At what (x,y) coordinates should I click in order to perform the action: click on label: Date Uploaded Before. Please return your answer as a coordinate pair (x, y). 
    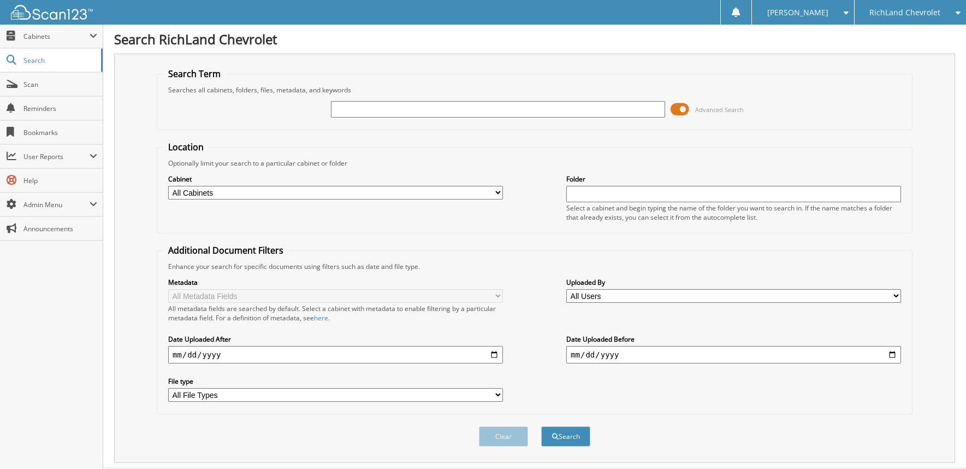
    Looking at the image, I should click on (733, 339).